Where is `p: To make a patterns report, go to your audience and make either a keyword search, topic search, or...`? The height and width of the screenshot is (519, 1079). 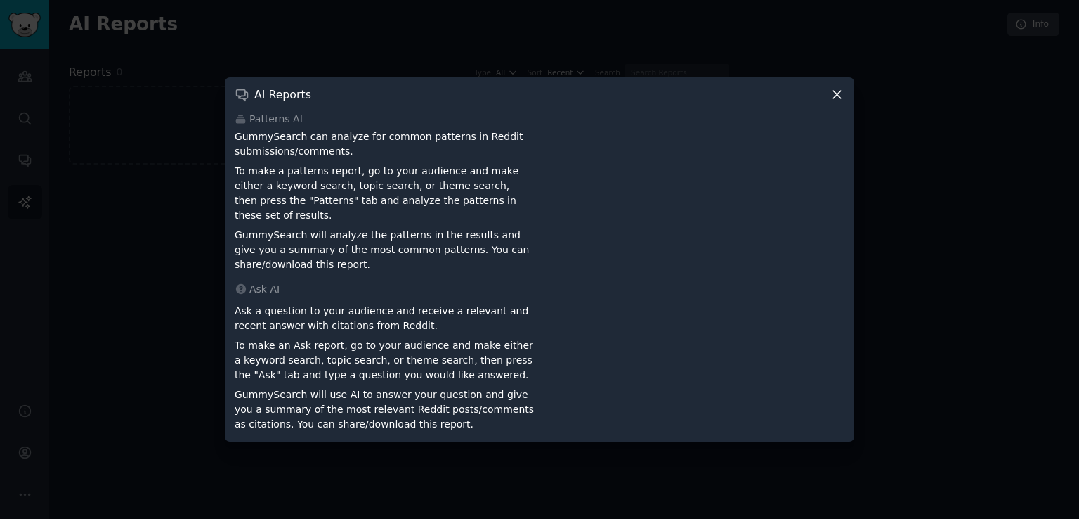 p: To make a patterns report, go to your audience and make either a keyword search, topic search, or... is located at coordinates (384, 193).